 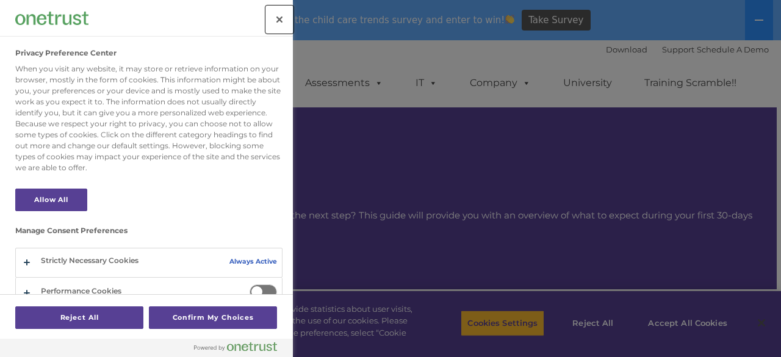 What do you see at coordinates (149, 234) in the screenshot?
I see `h3: Manage Consent Preferences` at bounding box center [149, 234].